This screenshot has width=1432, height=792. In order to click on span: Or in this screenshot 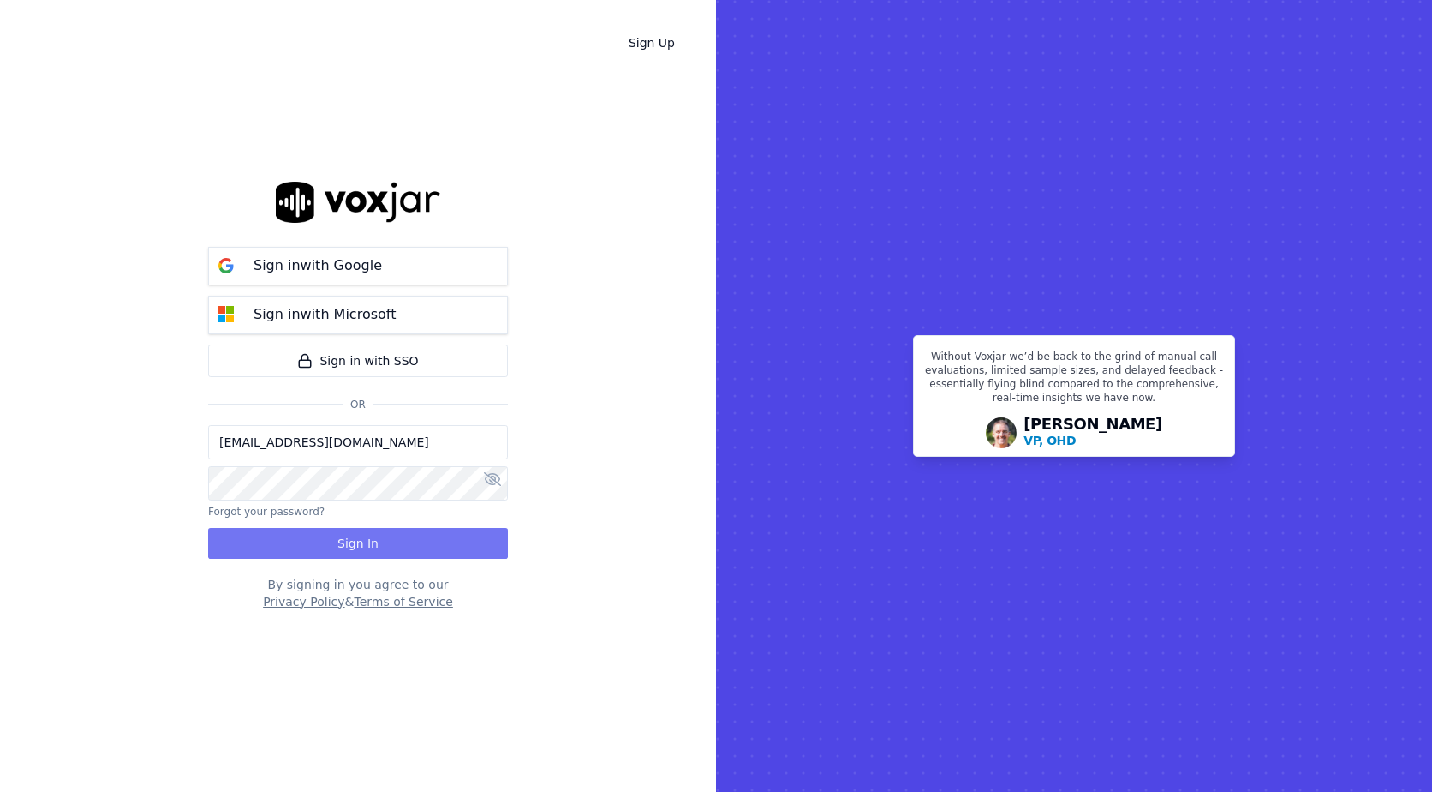, I will do `click(358, 404)`.